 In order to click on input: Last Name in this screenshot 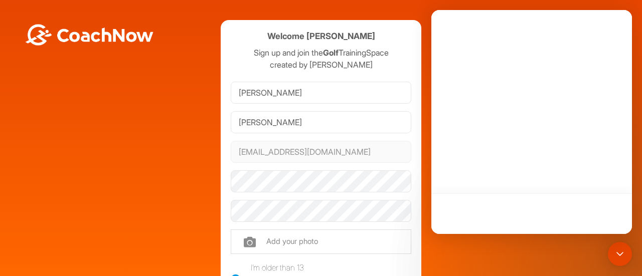, I will do `click(321, 122)`.